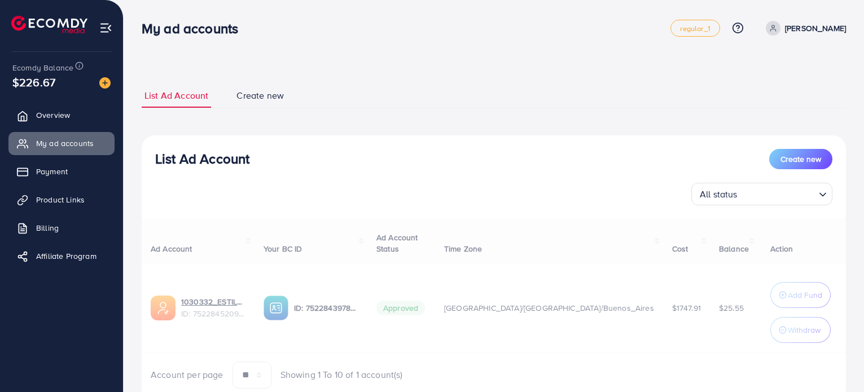  What do you see at coordinates (49, 24) in the screenshot?
I see `a: logo` at bounding box center [49, 24].